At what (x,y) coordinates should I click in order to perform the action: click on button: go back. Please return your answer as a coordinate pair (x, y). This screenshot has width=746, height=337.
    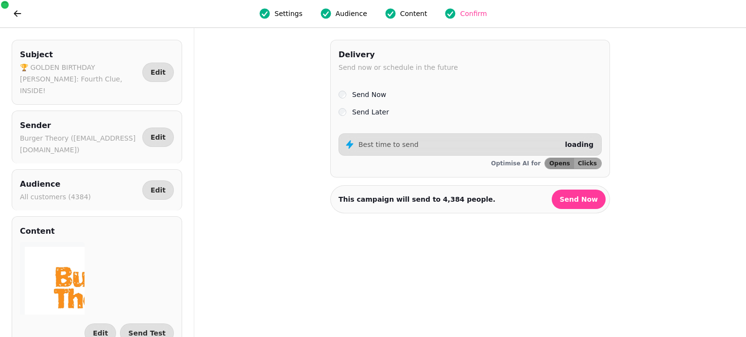
    Looking at the image, I should click on (17, 14).